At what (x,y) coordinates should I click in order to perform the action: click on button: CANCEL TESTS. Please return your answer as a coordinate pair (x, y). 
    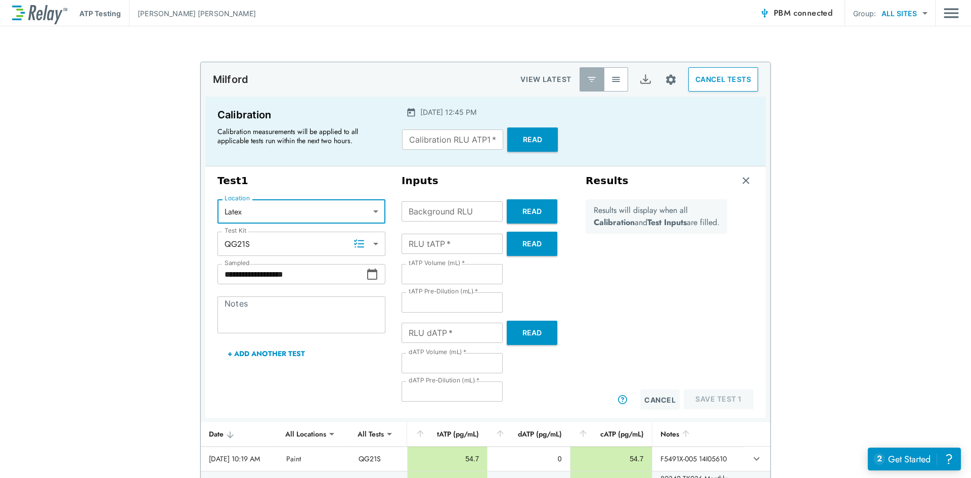
    Looking at the image, I should click on (723, 79).